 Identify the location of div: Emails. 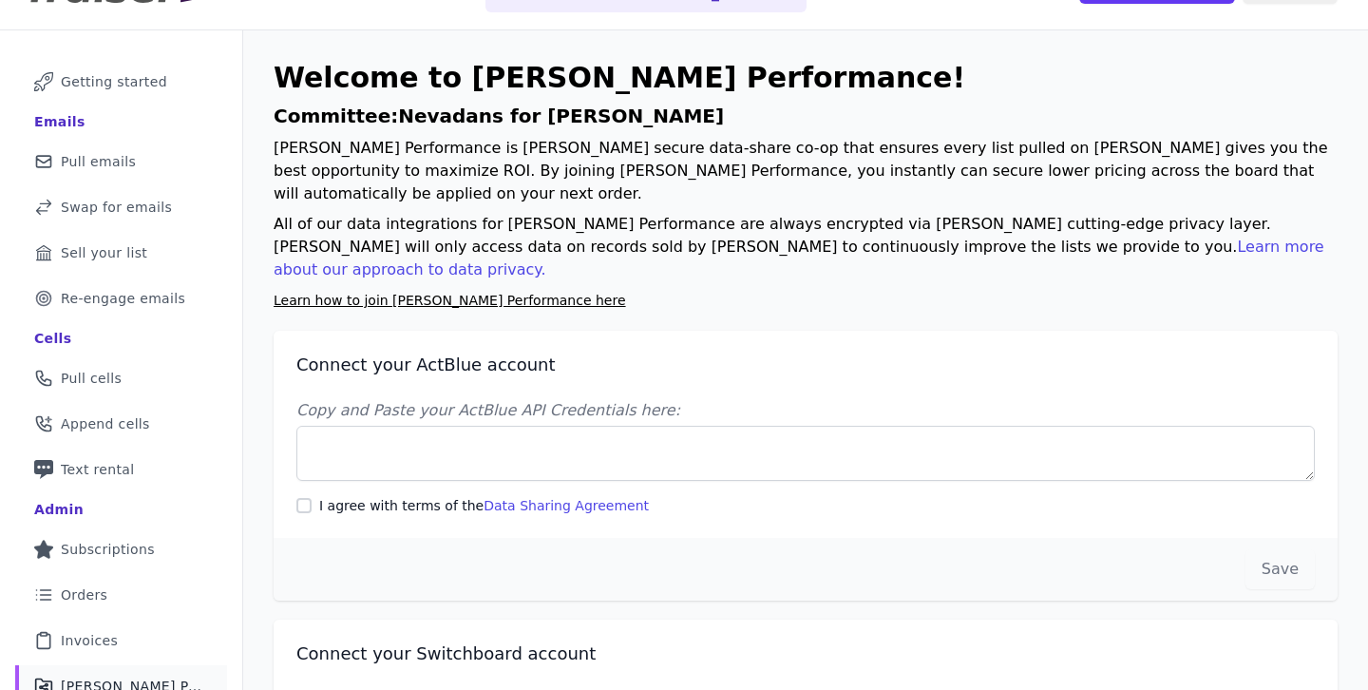
(60, 122).